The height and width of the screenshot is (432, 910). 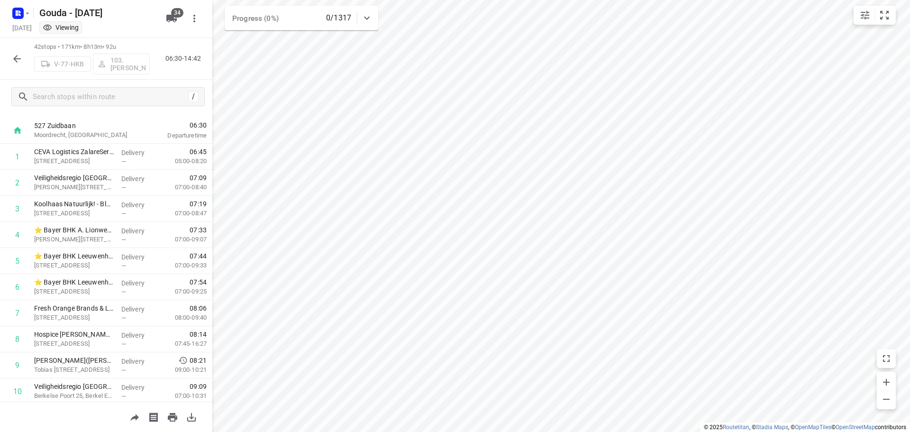 I want to click on p: Hospice Lansingerland(Brigitte de Jong), so click(x=74, y=334).